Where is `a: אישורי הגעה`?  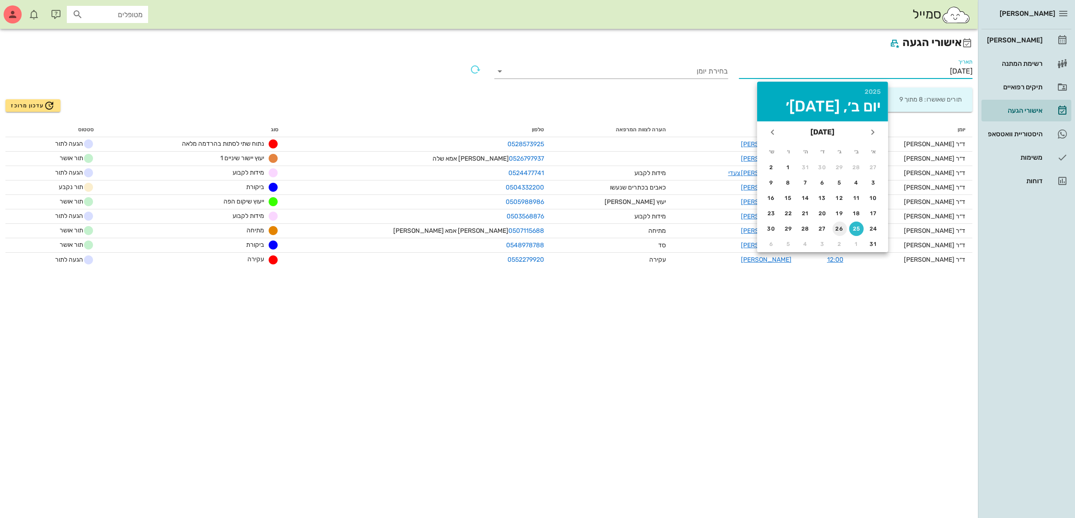 a: אישורי הגעה is located at coordinates (1026, 111).